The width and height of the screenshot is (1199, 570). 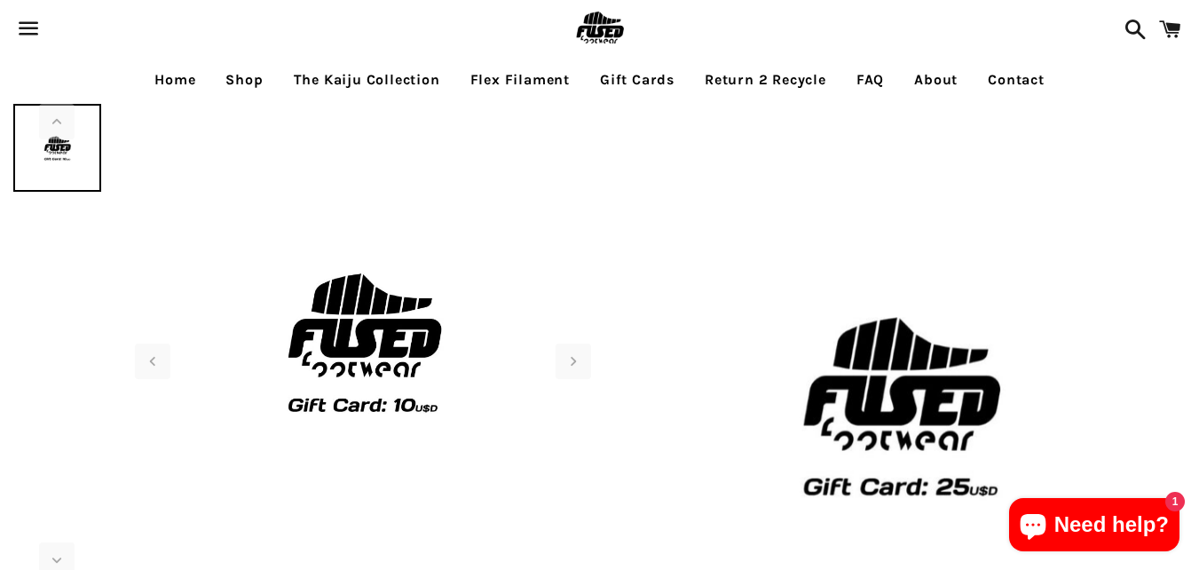 I want to click on a: Shop, so click(x=244, y=80).